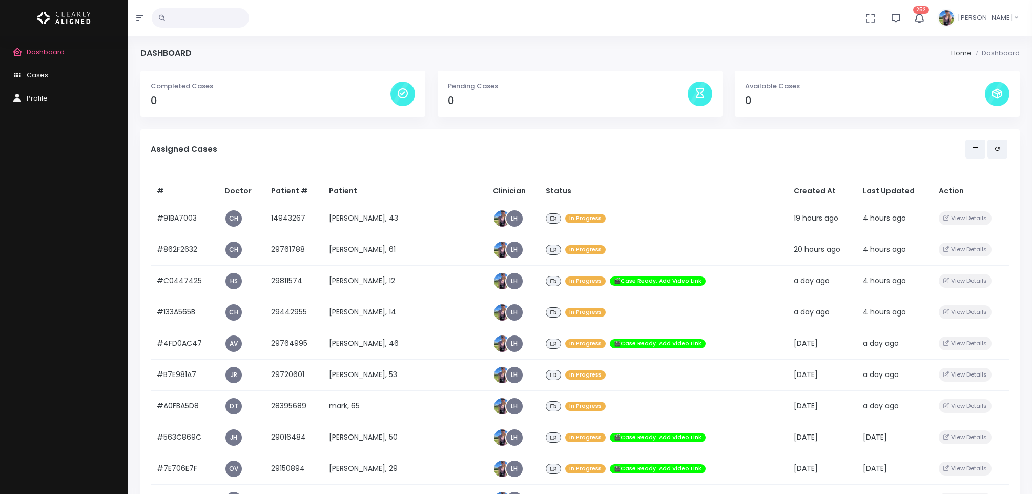  What do you see at coordinates (234, 343) in the screenshot?
I see `a: AV` at bounding box center [234, 343].